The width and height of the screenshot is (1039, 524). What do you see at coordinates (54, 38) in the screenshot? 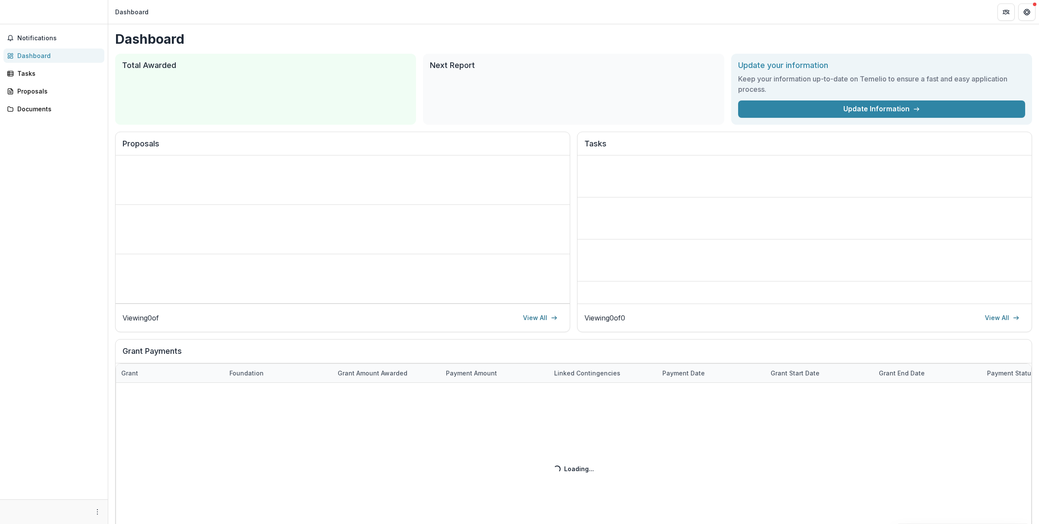
I see `button: Notifications` at bounding box center [54, 38].